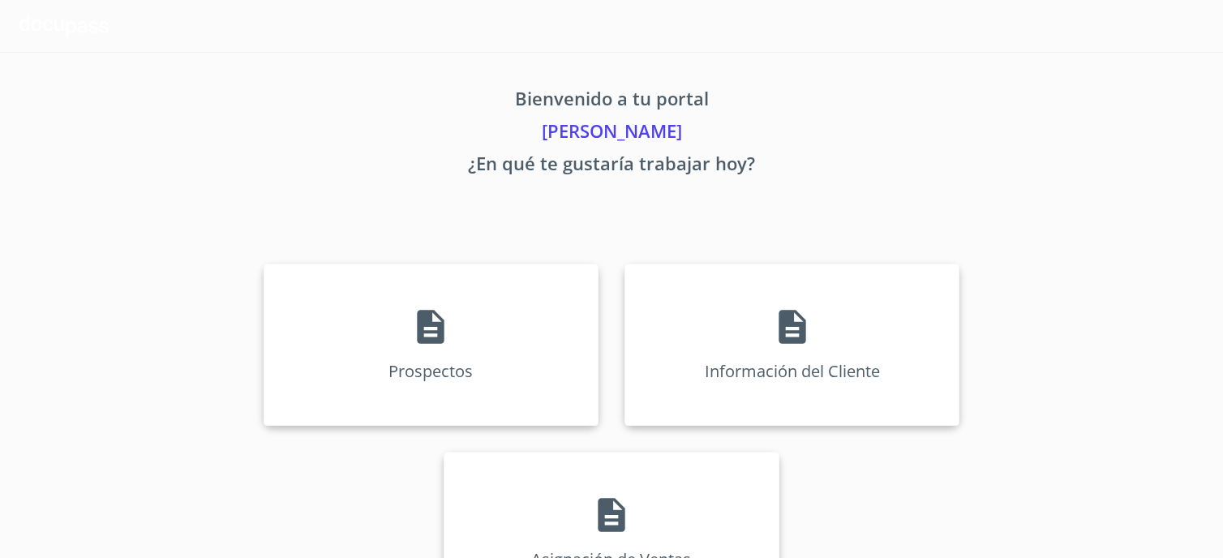 The width and height of the screenshot is (1223, 558). I want to click on button: account of current user, so click(1122, 26).